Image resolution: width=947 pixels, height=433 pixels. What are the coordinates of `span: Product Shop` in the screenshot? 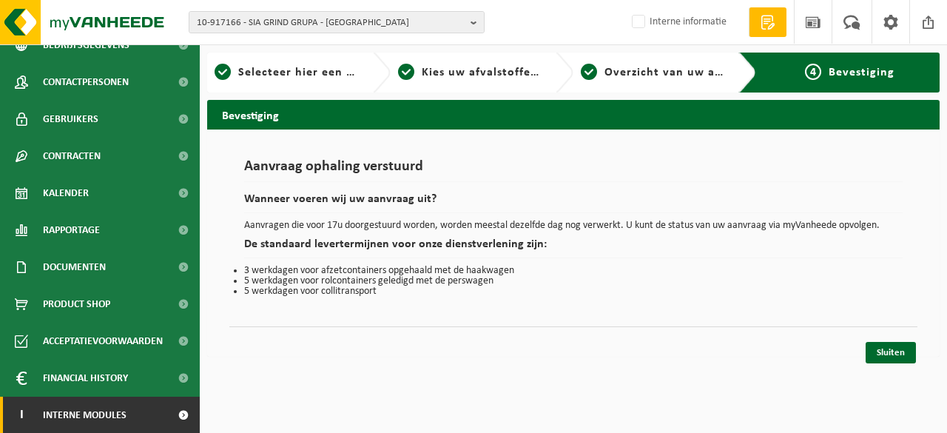 It's located at (76, 304).